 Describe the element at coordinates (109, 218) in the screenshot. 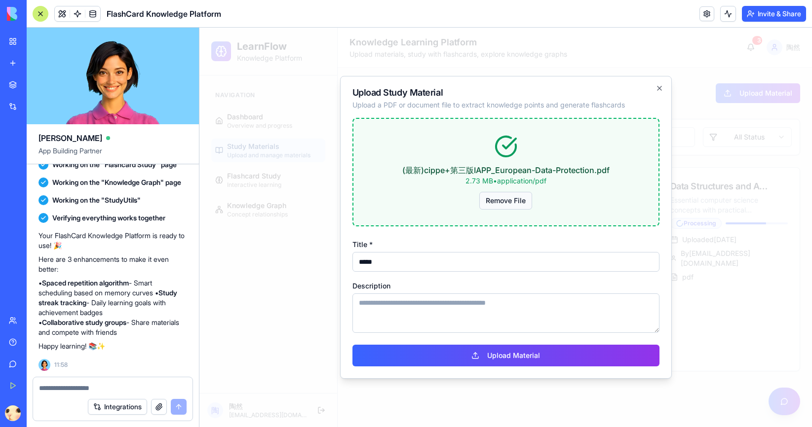

I see `span: Verifying everything works together` at that location.